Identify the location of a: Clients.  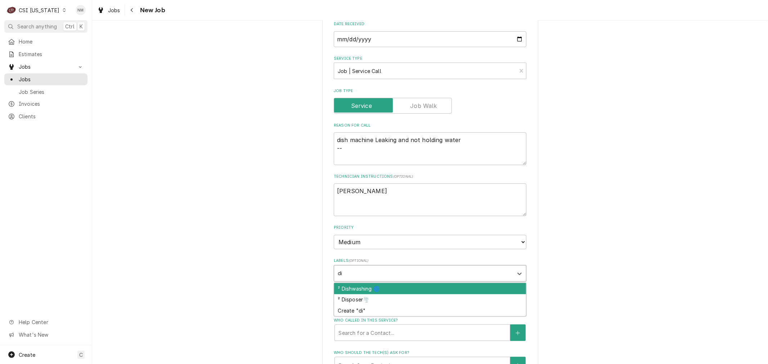
(46, 116).